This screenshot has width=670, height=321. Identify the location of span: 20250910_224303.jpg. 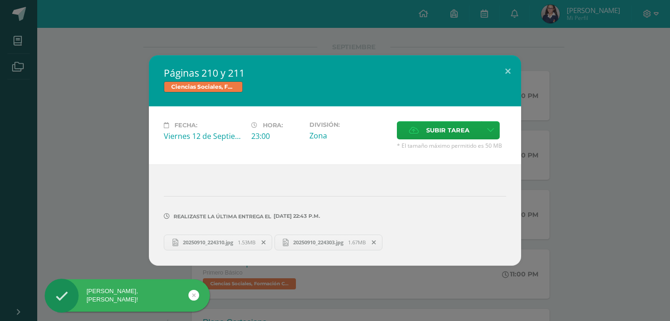
(318, 242).